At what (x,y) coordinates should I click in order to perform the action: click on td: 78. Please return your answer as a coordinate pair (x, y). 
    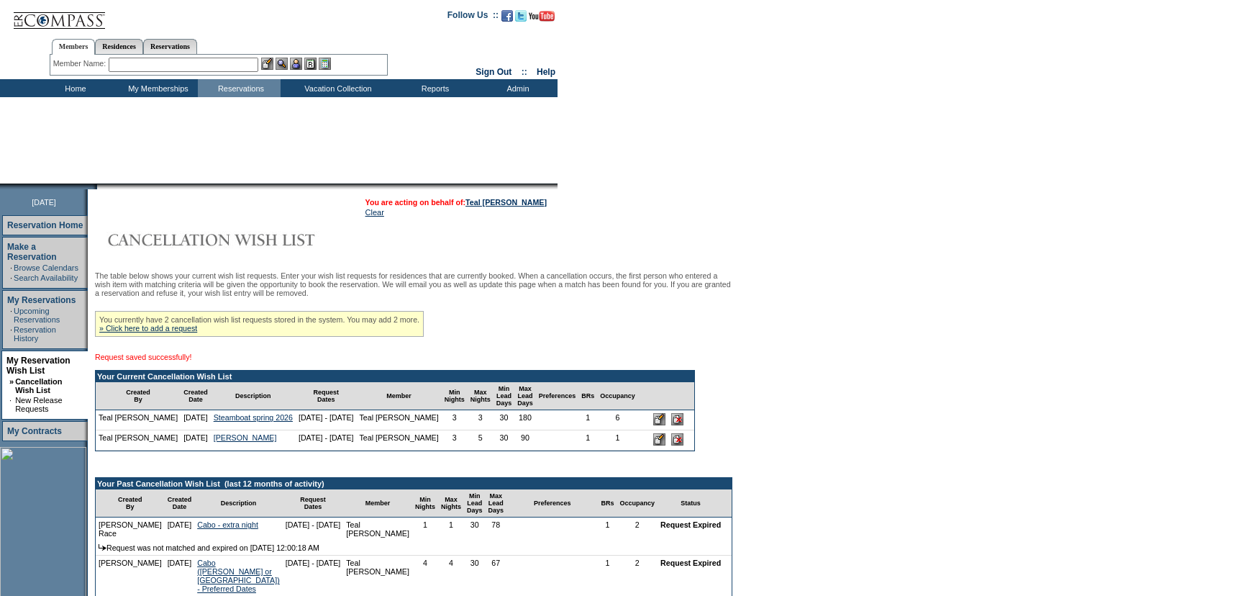
    Looking at the image, I should click on (496, 529).